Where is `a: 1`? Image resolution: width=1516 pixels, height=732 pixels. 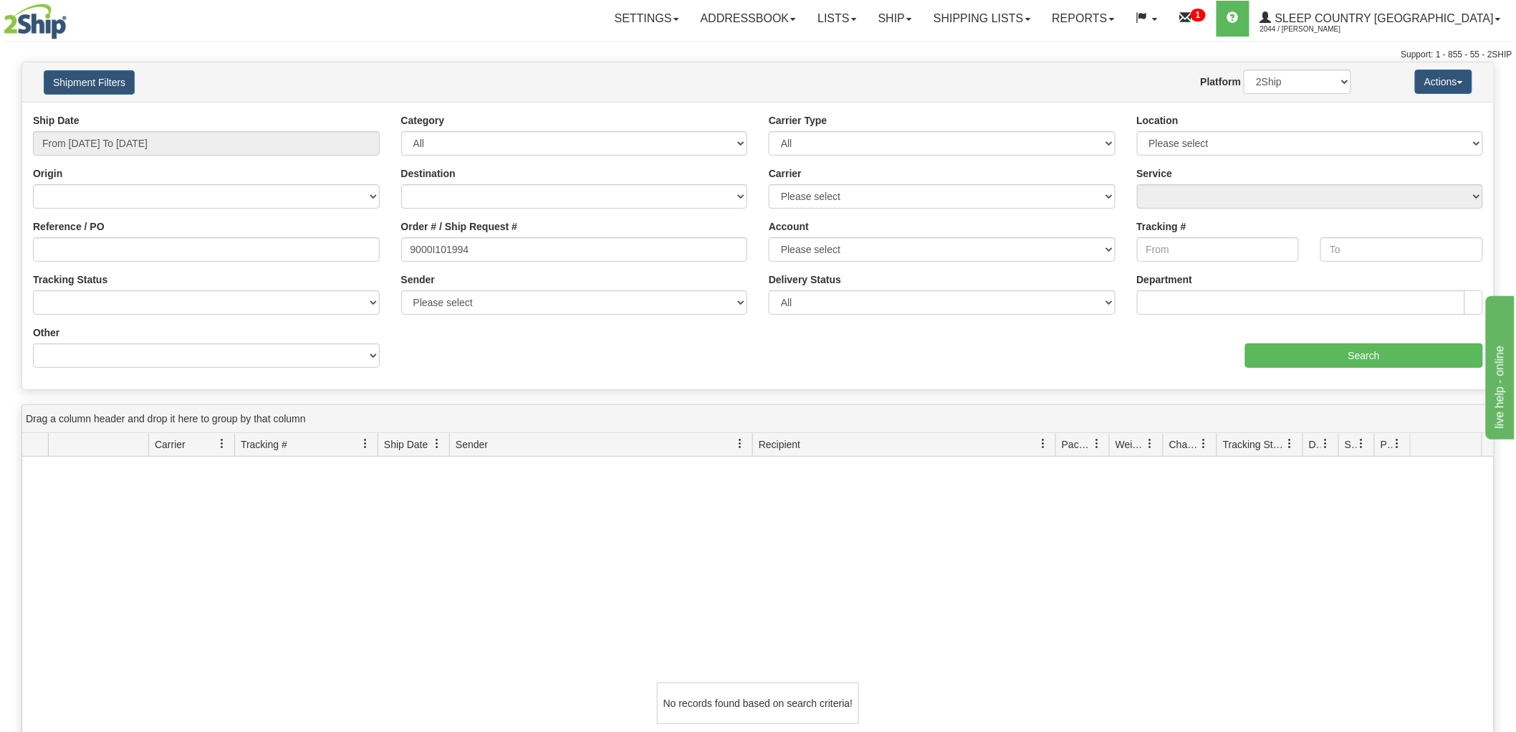 a: 1 is located at coordinates (1193, 19).